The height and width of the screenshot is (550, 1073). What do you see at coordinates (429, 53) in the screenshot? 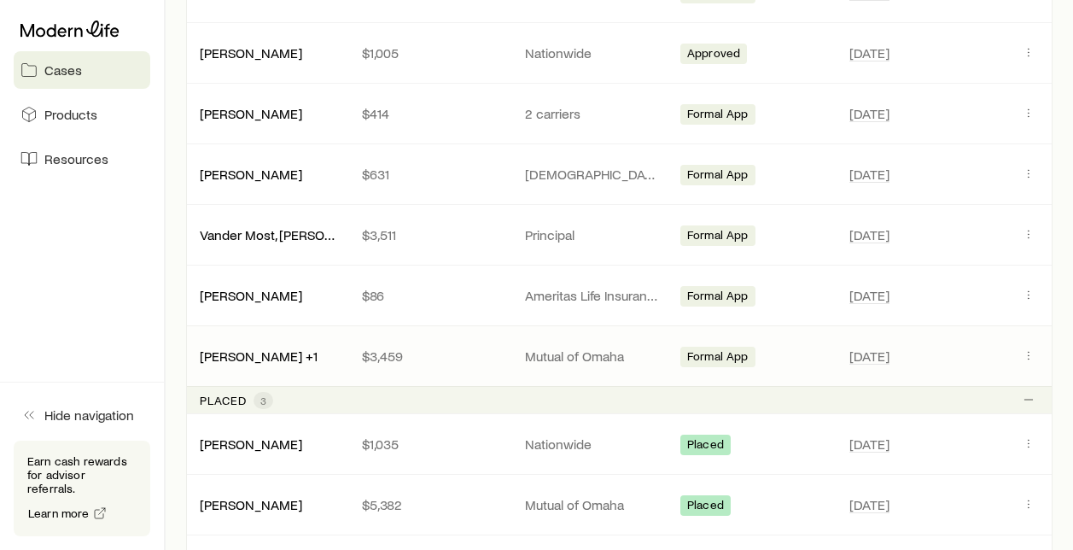
I see `p: $1,005` at bounding box center [429, 53].